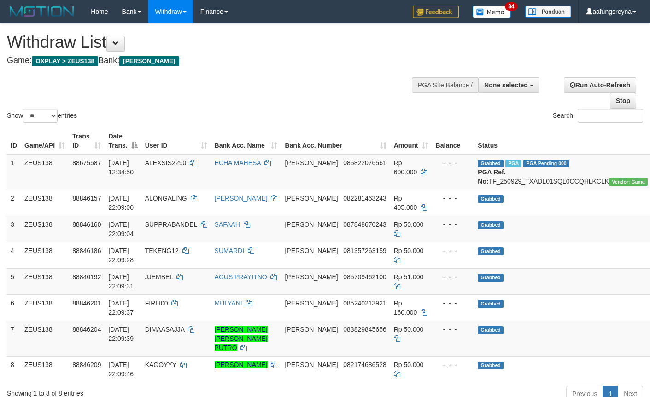 This screenshot has height=397, width=650. What do you see at coordinates (87, 365) in the screenshot?
I see `span: 88846209` at bounding box center [87, 365].